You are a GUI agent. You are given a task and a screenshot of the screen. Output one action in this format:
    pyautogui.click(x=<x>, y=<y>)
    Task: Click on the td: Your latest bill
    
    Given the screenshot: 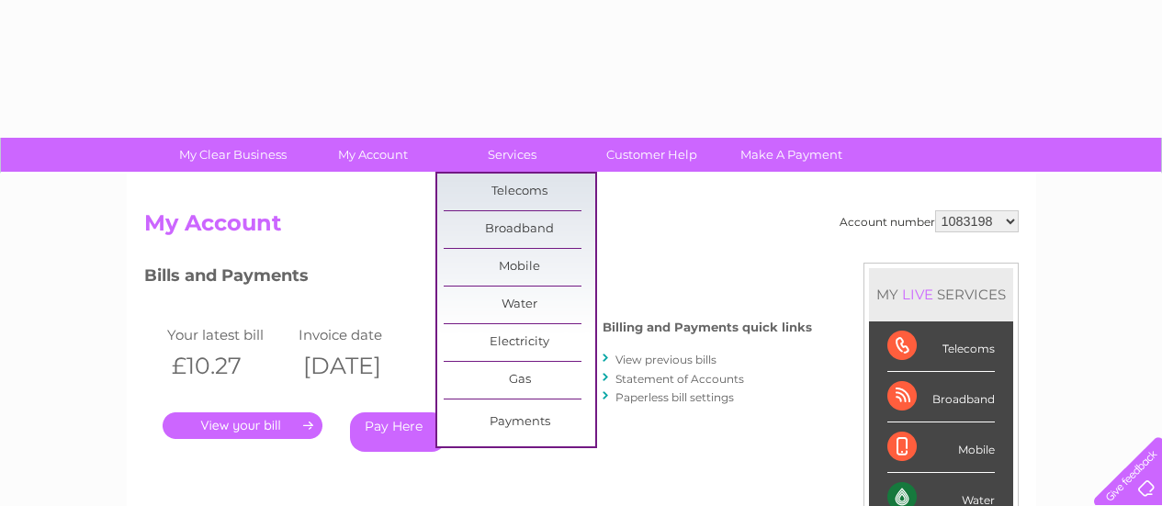 What is the action you would take?
    pyautogui.click(x=229, y=334)
    